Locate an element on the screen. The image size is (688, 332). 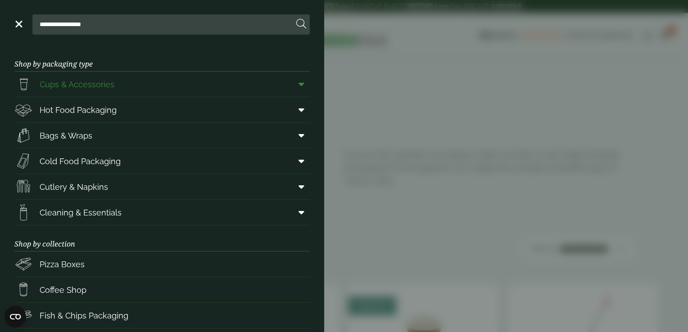
h3: Shop by packaging type is located at coordinates (162, 59).